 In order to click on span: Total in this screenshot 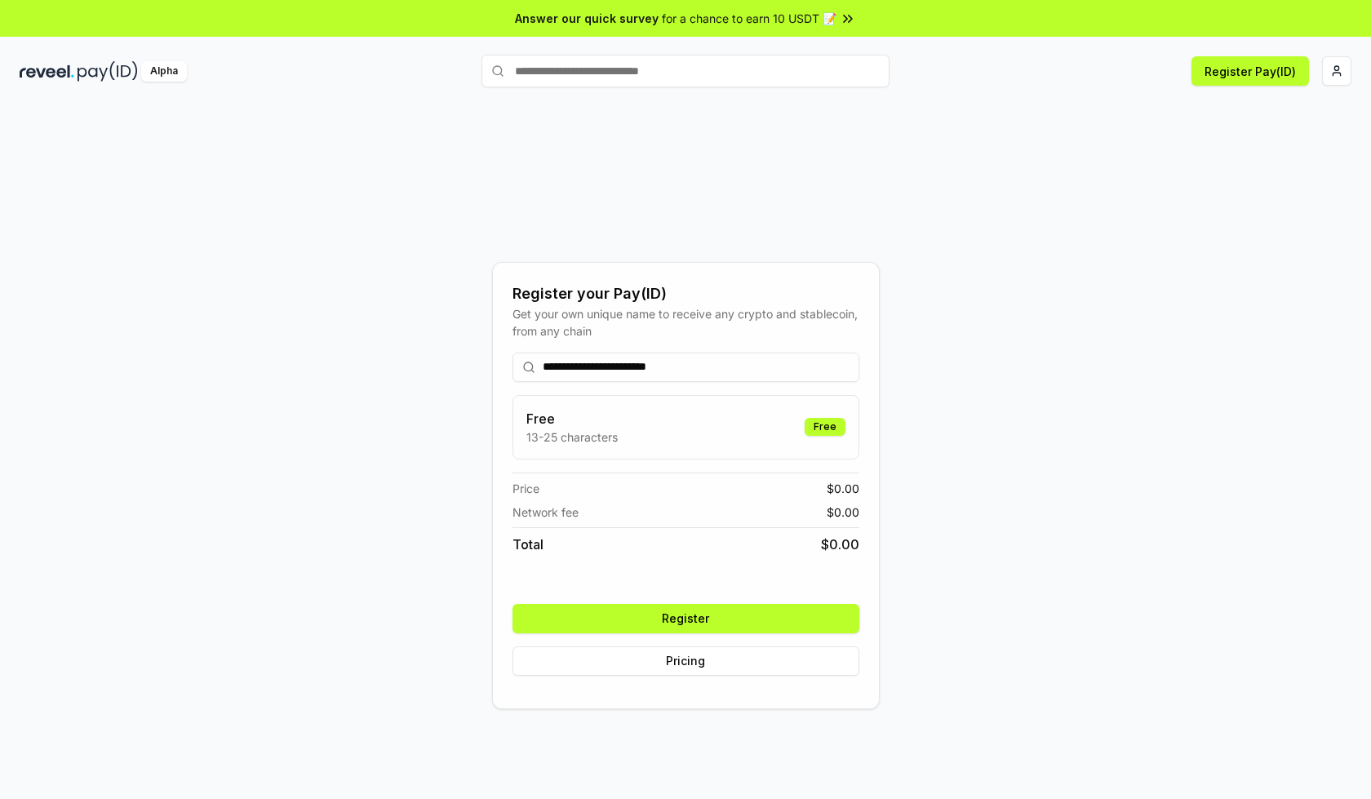, I will do `click(528, 544)`.